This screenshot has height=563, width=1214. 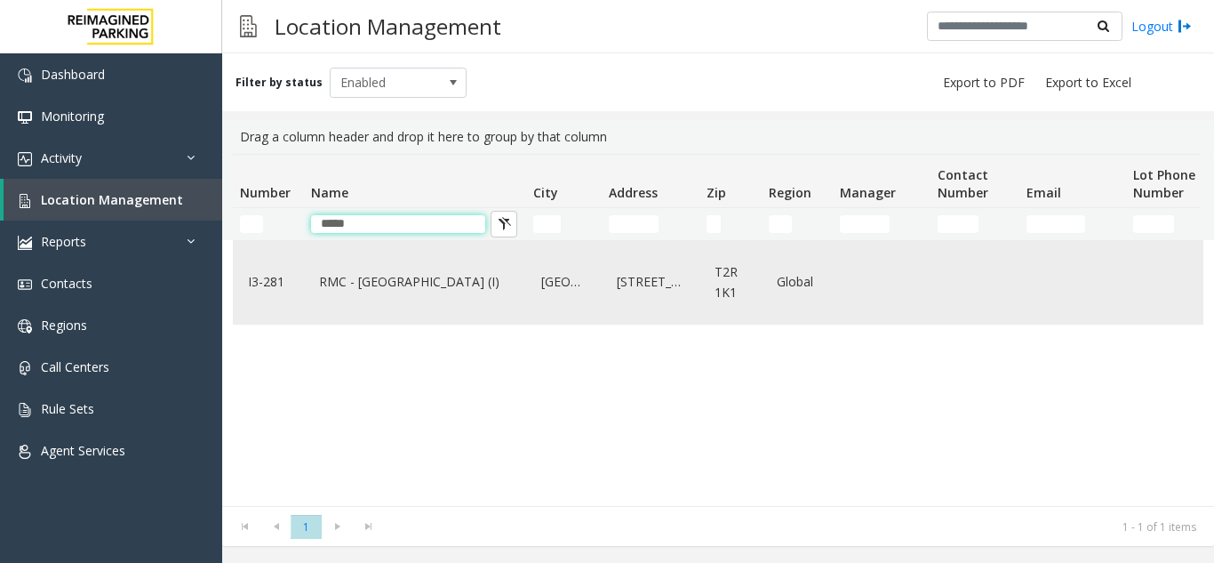 What do you see at coordinates (714, 224) in the screenshot?
I see `input: Zip Filter` at bounding box center [714, 224].